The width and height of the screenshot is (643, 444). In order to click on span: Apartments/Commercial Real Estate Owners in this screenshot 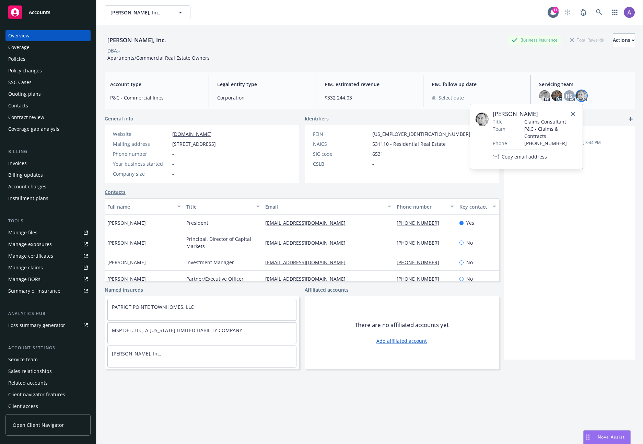, I will do `click(159, 58)`.